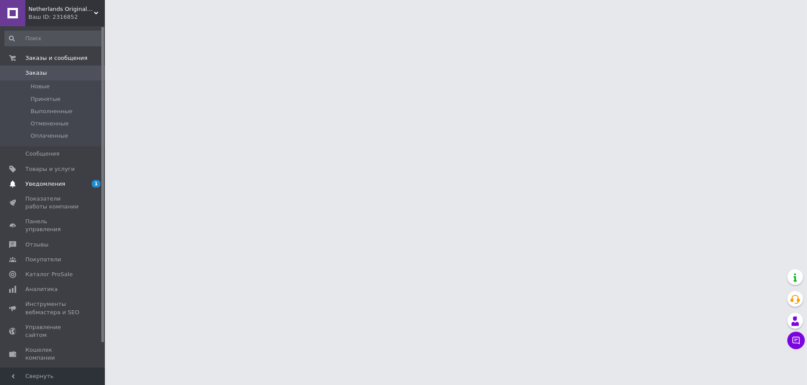 Image resolution: width=807 pixels, height=385 pixels. Describe the element at coordinates (43, 260) in the screenshot. I see `span: Покупатели` at that location.